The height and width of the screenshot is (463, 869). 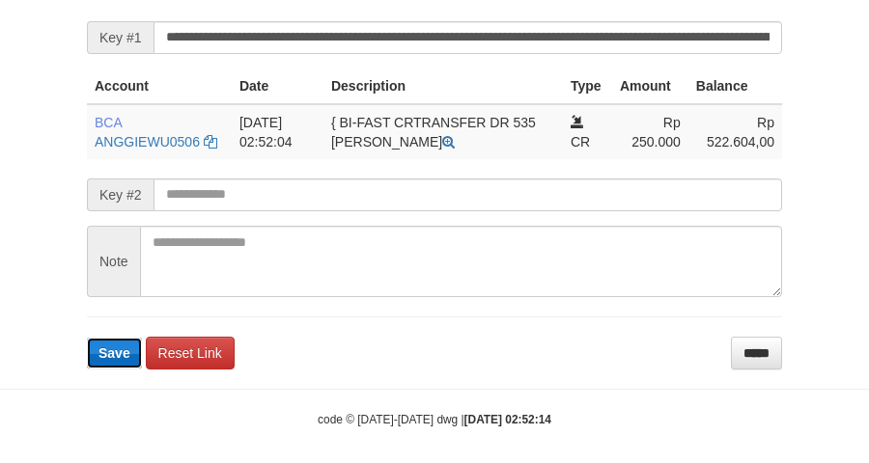 I want to click on span: BCA, so click(x=108, y=123).